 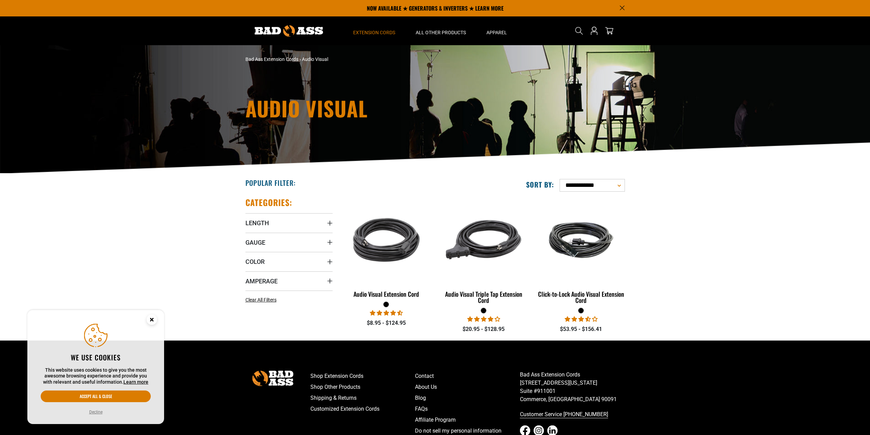 I want to click on summary: Search, so click(x=579, y=31).